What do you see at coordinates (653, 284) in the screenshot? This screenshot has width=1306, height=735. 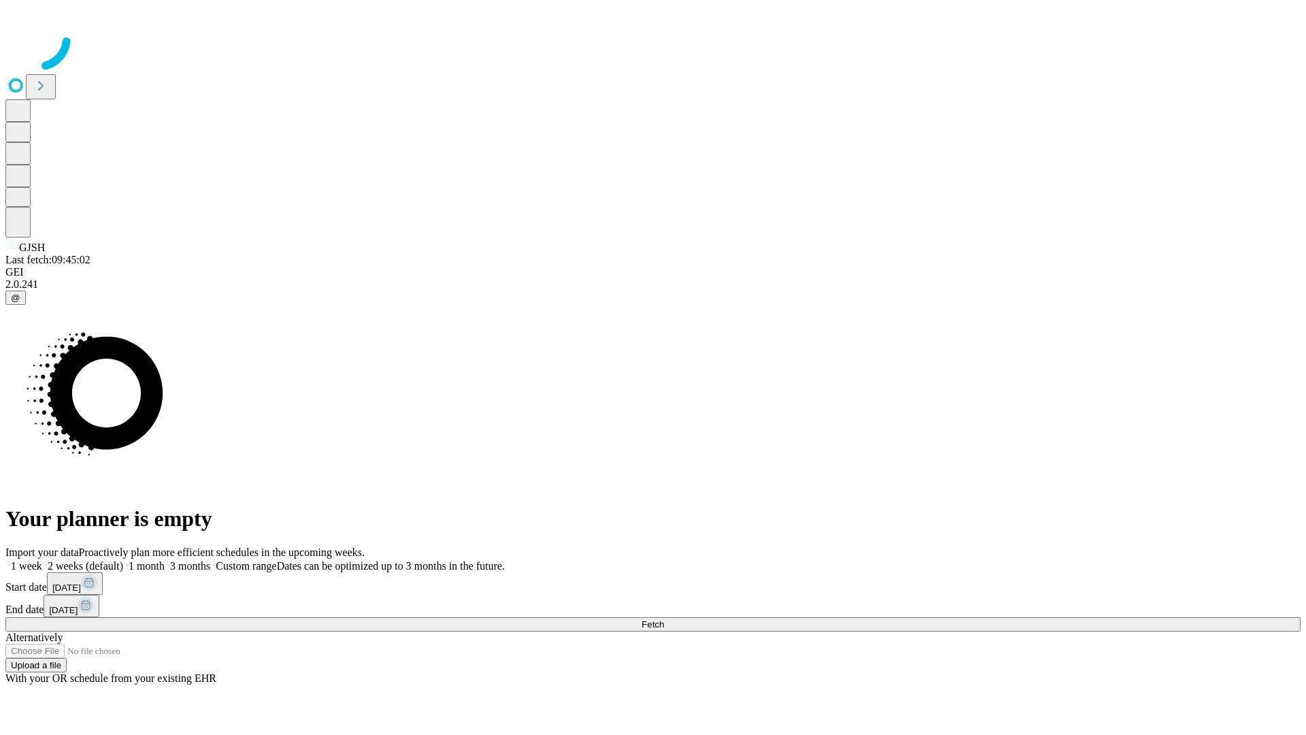 I see `div: 2.0.241` at bounding box center [653, 284].